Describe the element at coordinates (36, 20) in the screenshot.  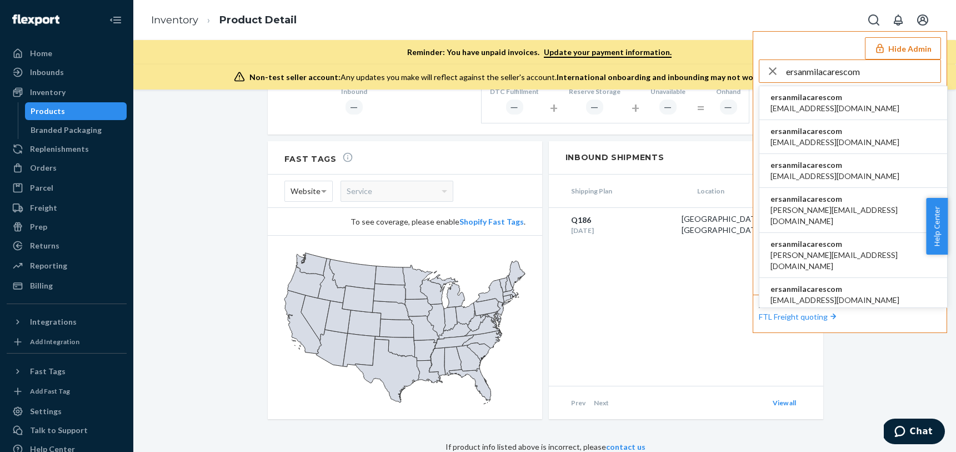
I see `img: Flexport logo` at that location.